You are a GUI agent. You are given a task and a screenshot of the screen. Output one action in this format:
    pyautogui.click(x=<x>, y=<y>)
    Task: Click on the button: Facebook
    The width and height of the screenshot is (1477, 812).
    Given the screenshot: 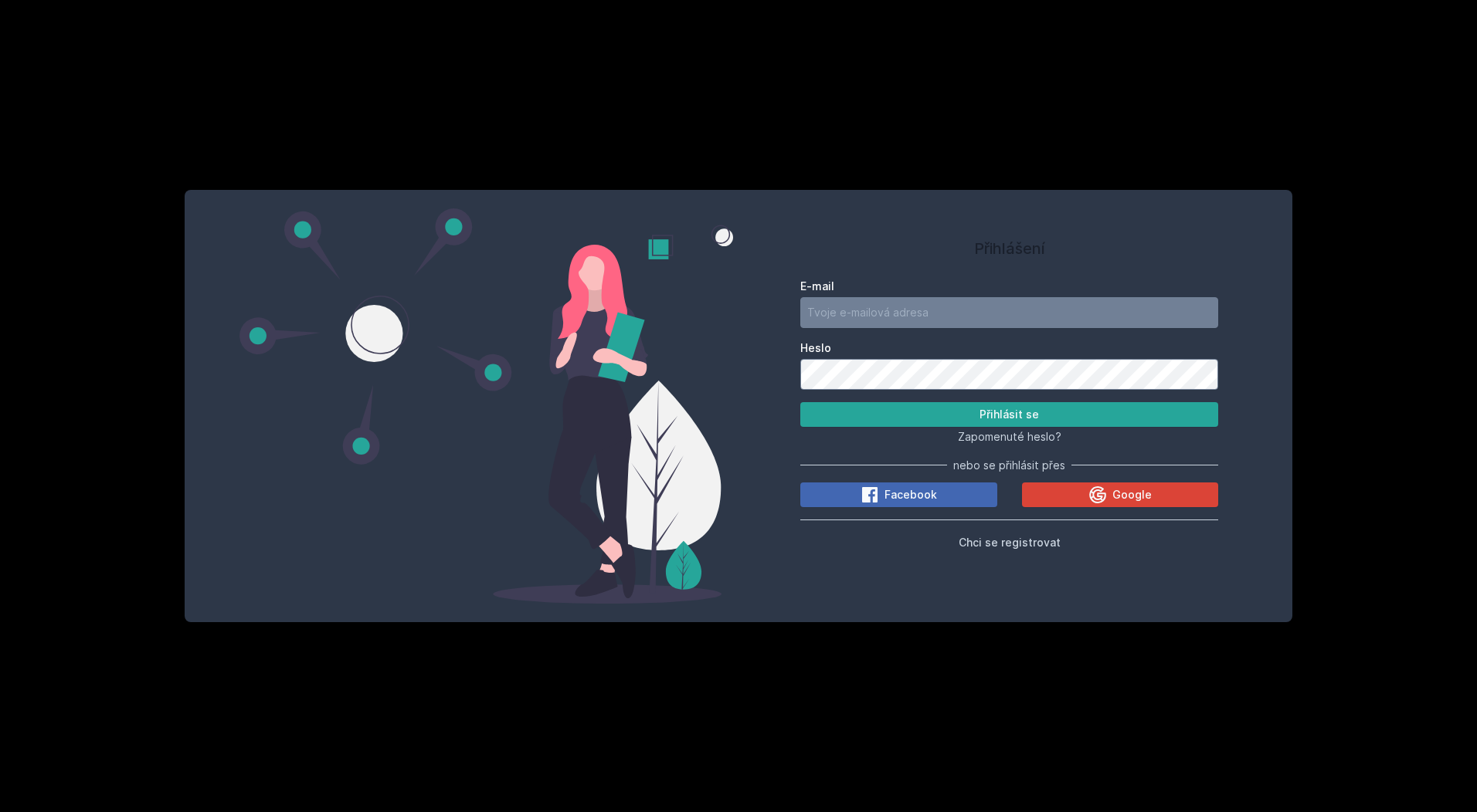 What is the action you would take?
    pyautogui.click(x=898, y=495)
    